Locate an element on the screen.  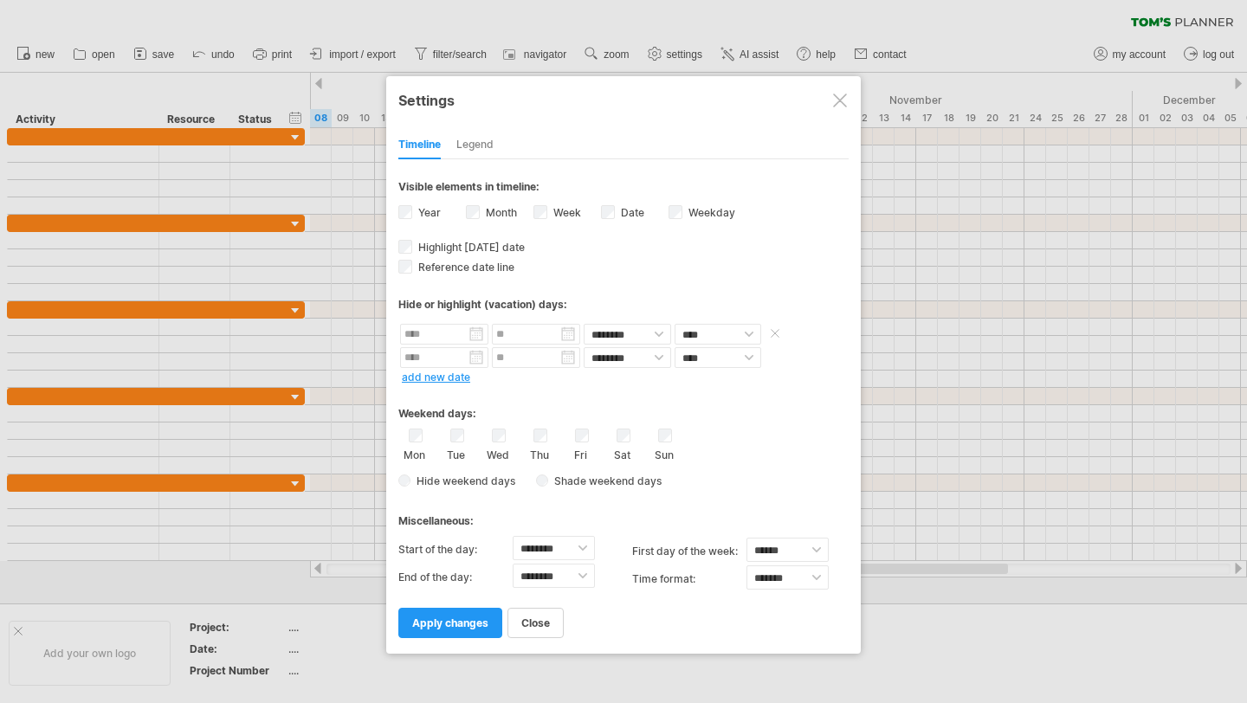
span: apply changes is located at coordinates (450, 623).